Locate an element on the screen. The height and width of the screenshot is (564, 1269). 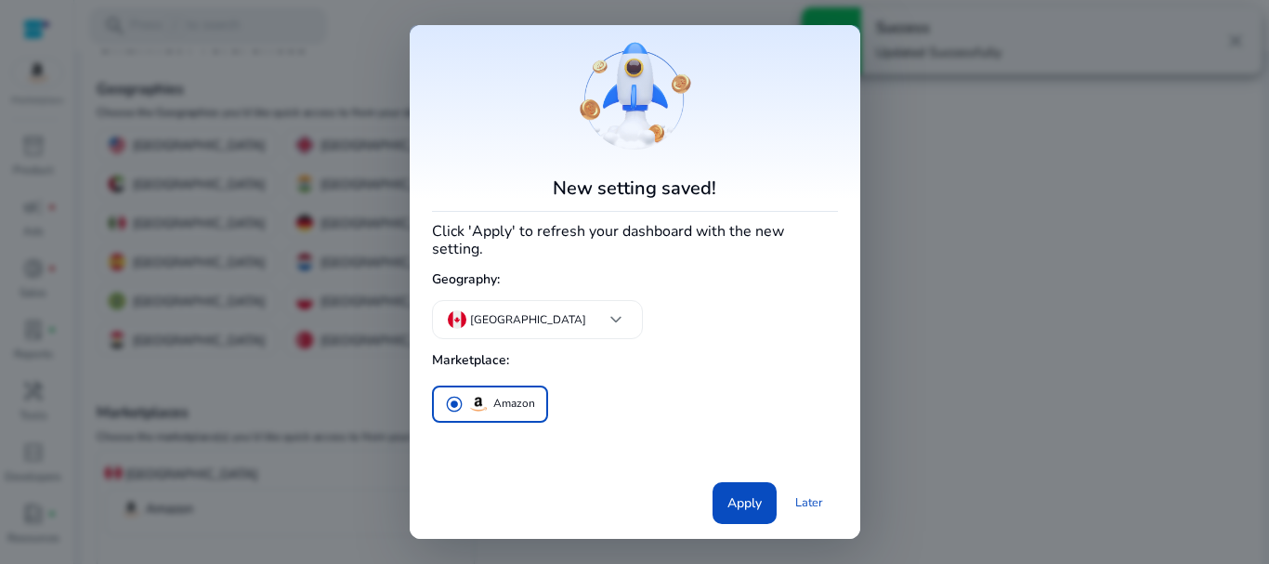
h5: Geography: is located at coordinates (635, 280).